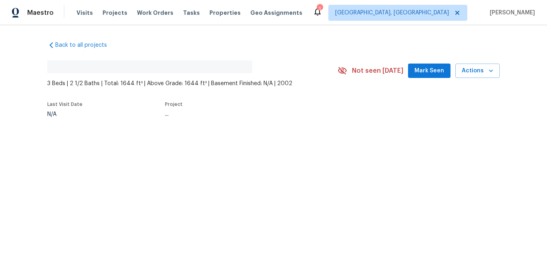 The width and height of the screenshot is (547, 253). Describe the element at coordinates (276, 13) in the screenshot. I see `span: Geo Assignments` at that location.